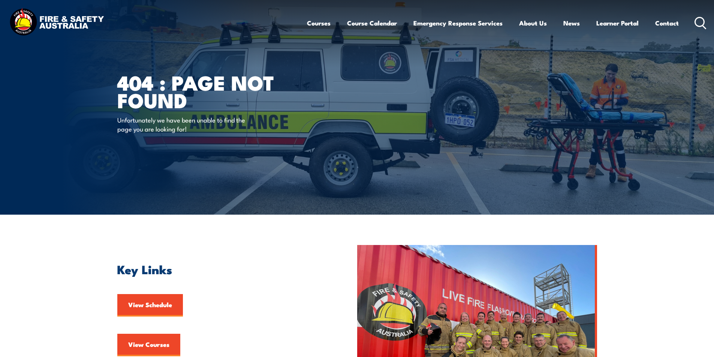  What do you see at coordinates (458, 23) in the screenshot?
I see `a: Emergency Response Services` at bounding box center [458, 23].